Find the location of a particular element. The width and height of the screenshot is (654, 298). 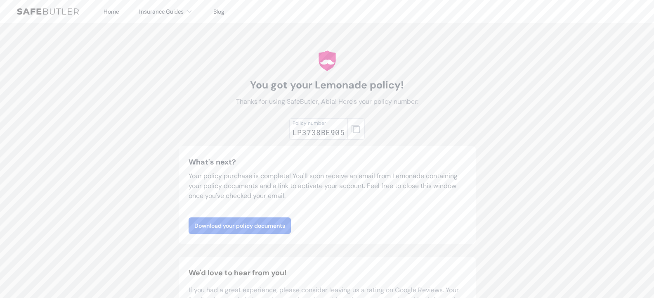

a: Home is located at coordinates (111, 12).